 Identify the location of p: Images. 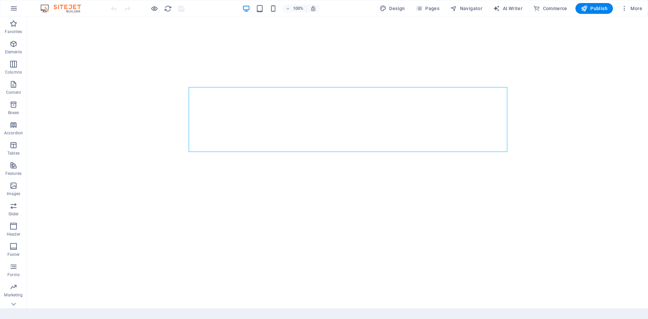
(13, 194).